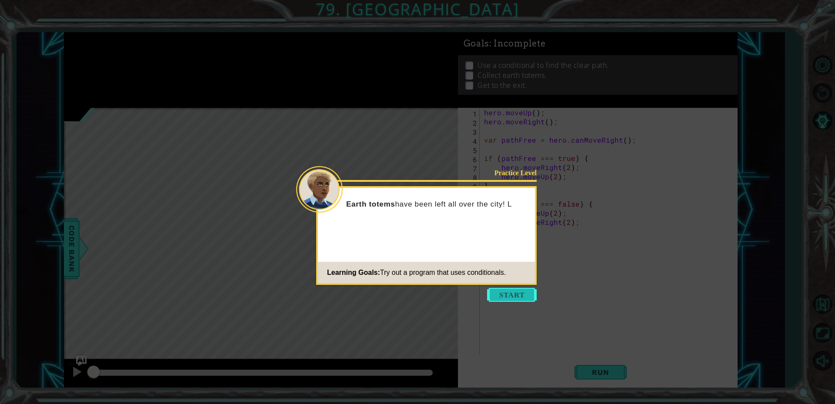 This screenshot has width=835, height=404. What do you see at coordinates (437, 204) in the screenshot?
I see `p: have been left all over the city! L` at bounding box center [437, 204].